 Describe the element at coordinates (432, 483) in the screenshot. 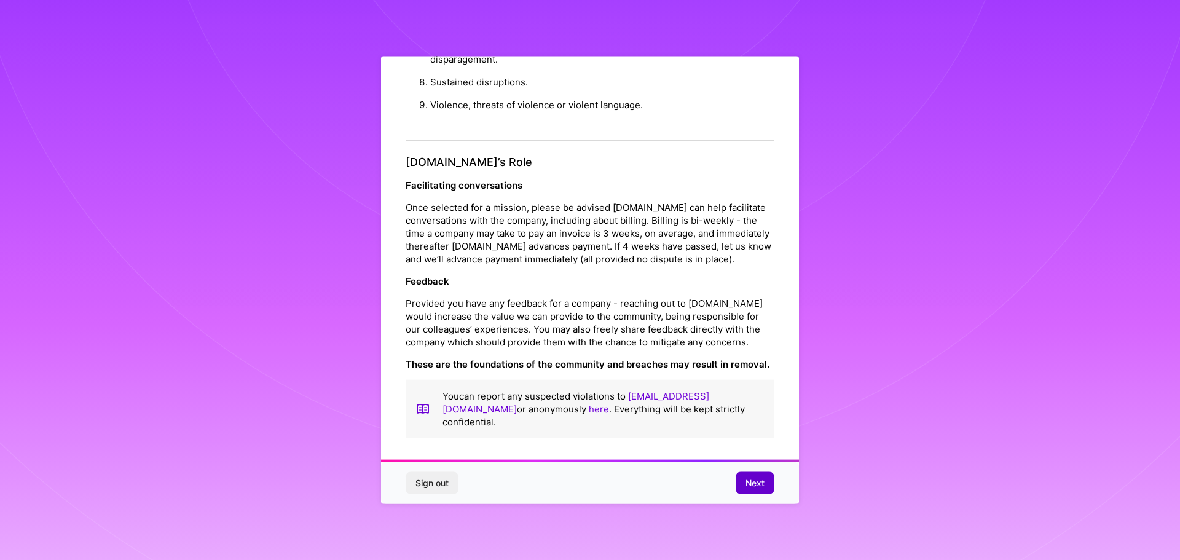

I see `button: Sign out` at that location.